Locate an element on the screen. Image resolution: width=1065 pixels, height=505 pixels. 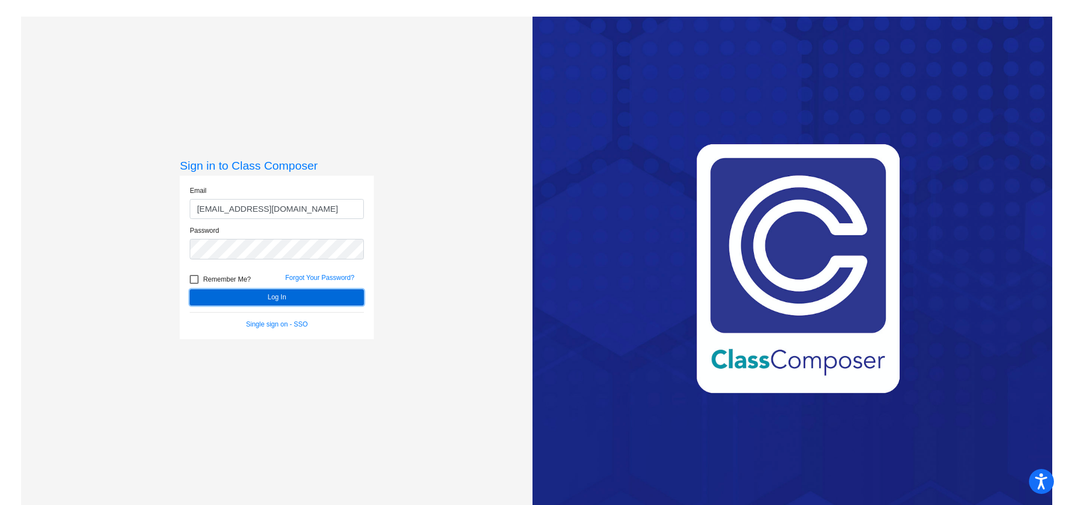
span: Remember Me? is located at coordinates (227, 280).